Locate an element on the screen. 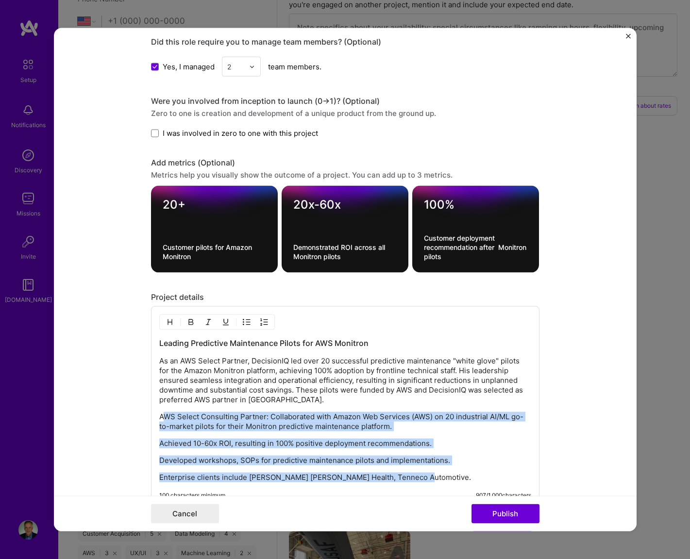  img: OL is located at coordinates (264, 322).